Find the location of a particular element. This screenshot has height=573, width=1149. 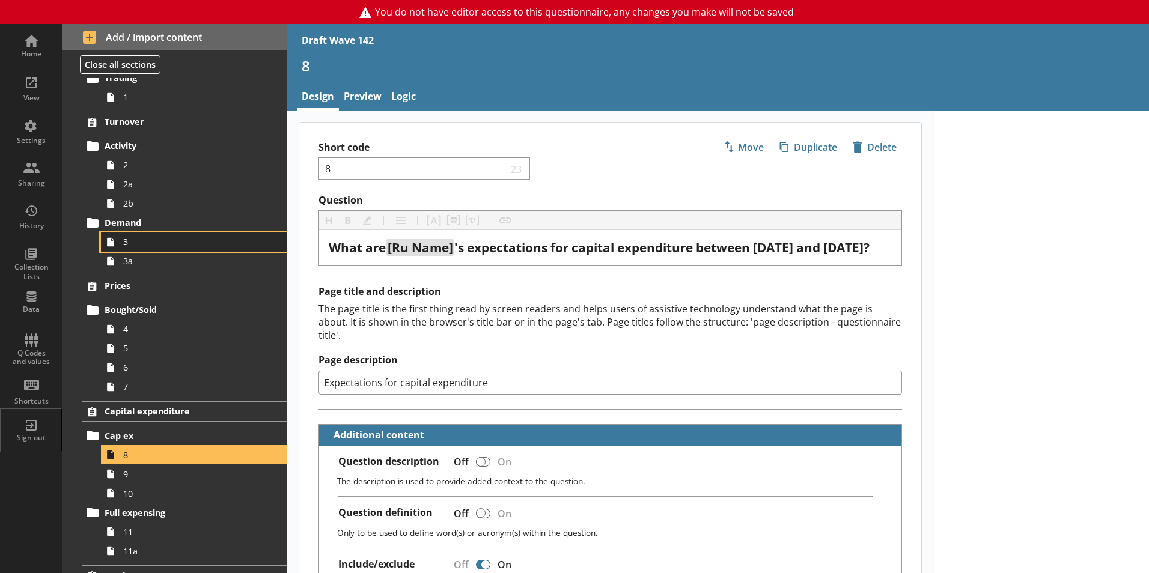

a: 11 is located at coordinates (194, 532).